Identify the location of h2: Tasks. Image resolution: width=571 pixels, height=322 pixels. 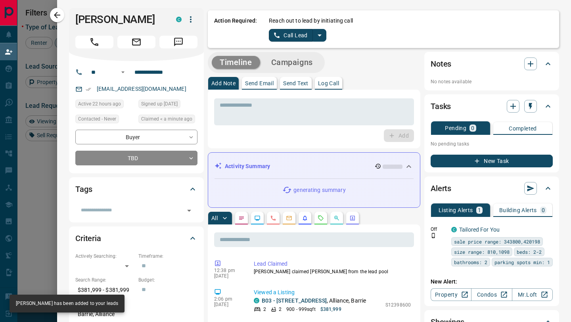
(441, 106).